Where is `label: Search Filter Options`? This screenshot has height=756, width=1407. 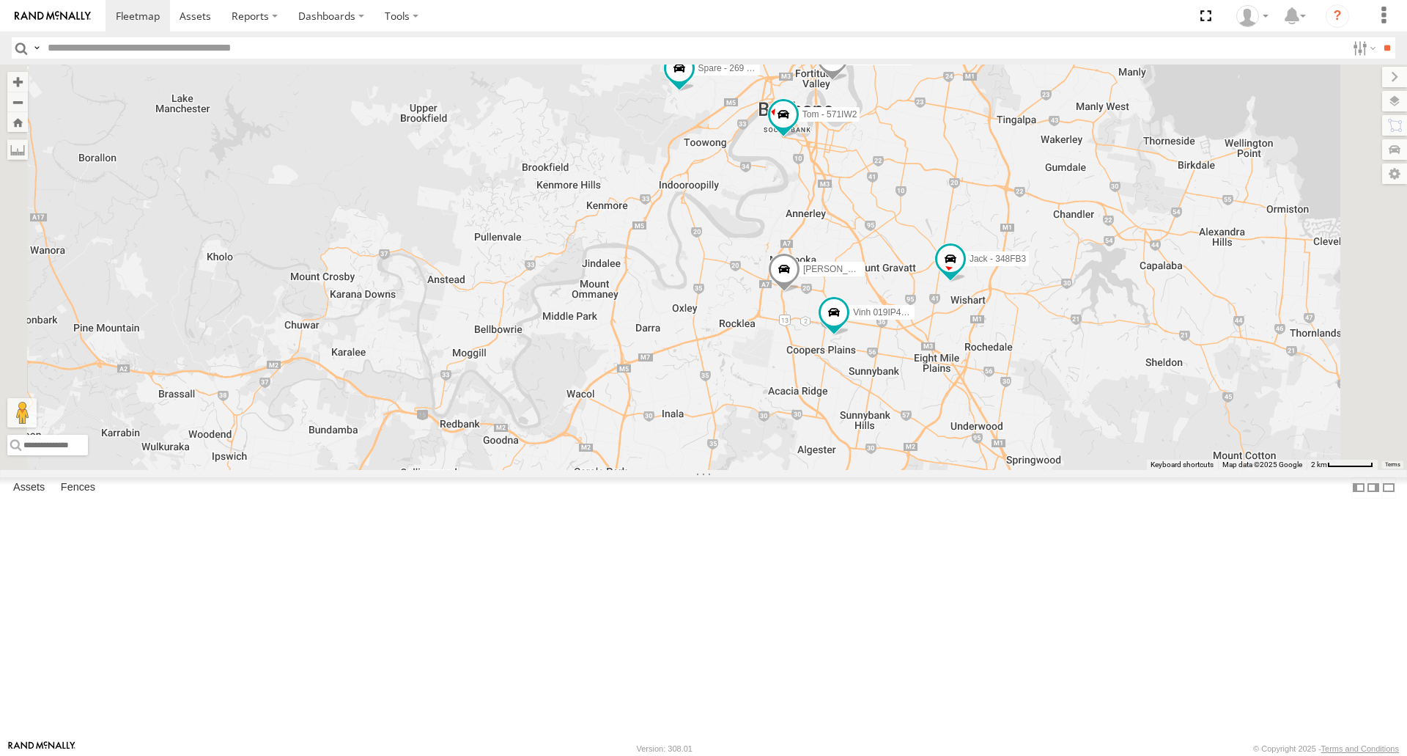 label: Search Filter Options is located at coordinates (1363, 48).